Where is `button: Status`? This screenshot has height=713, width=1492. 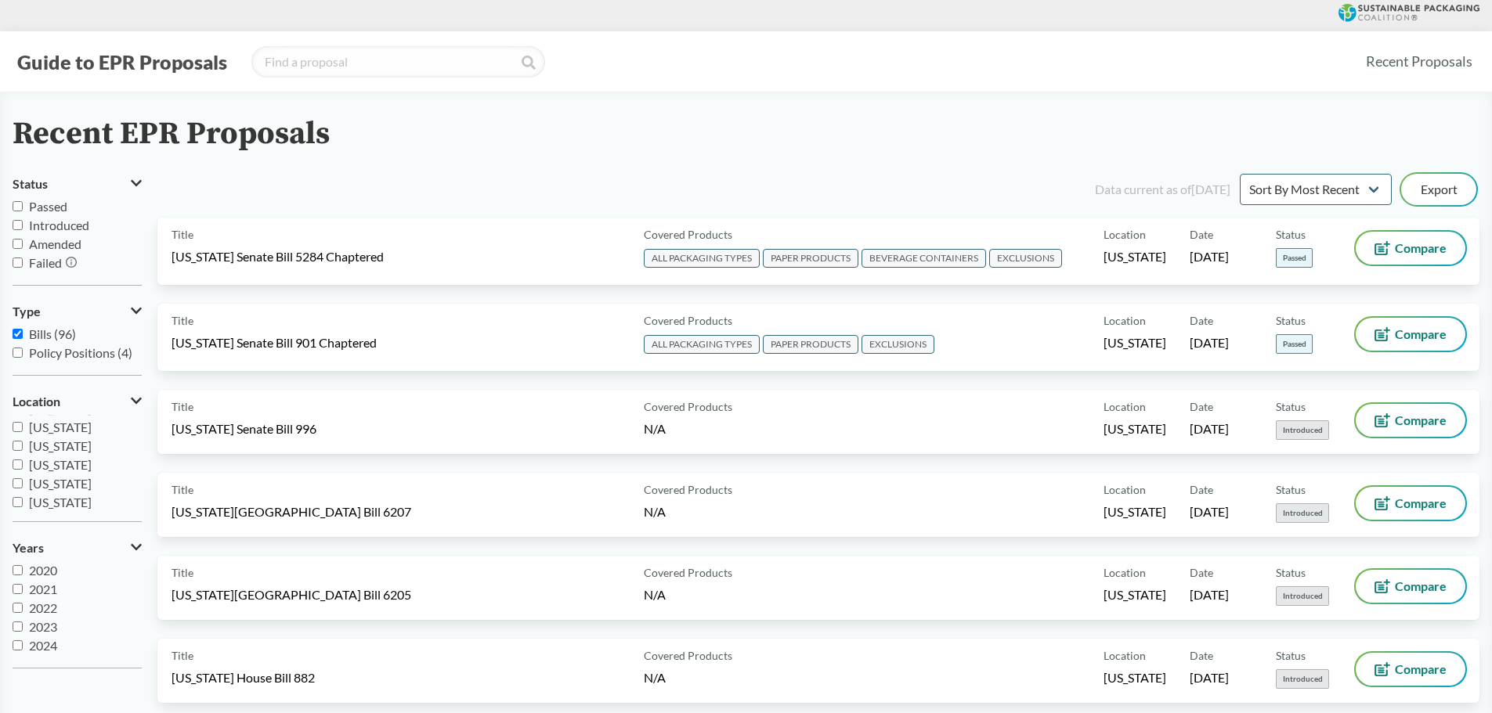
button: Status is located at coordinates (77, 184).